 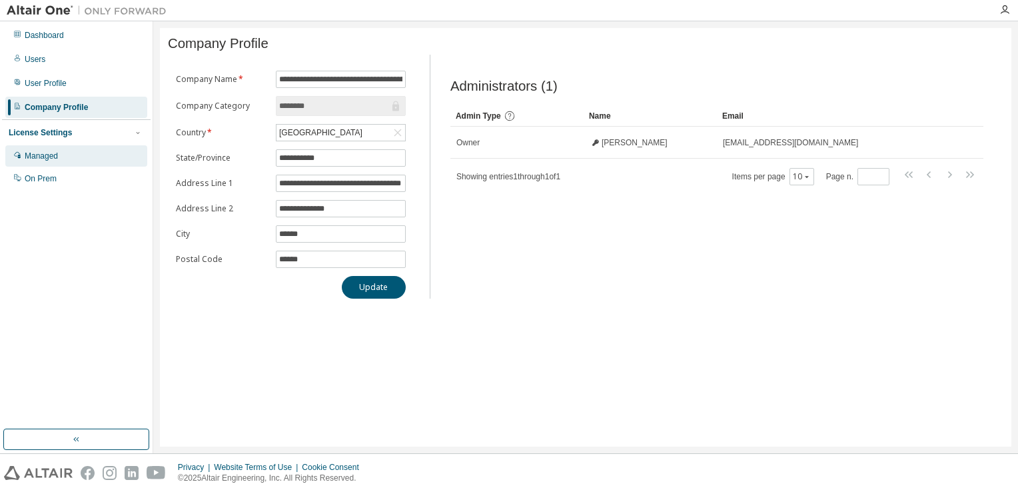 What do you see at coordinates (504, 86) in the screenshot?
I see `span: Administrators (1)` at bounding box center [504, 86].